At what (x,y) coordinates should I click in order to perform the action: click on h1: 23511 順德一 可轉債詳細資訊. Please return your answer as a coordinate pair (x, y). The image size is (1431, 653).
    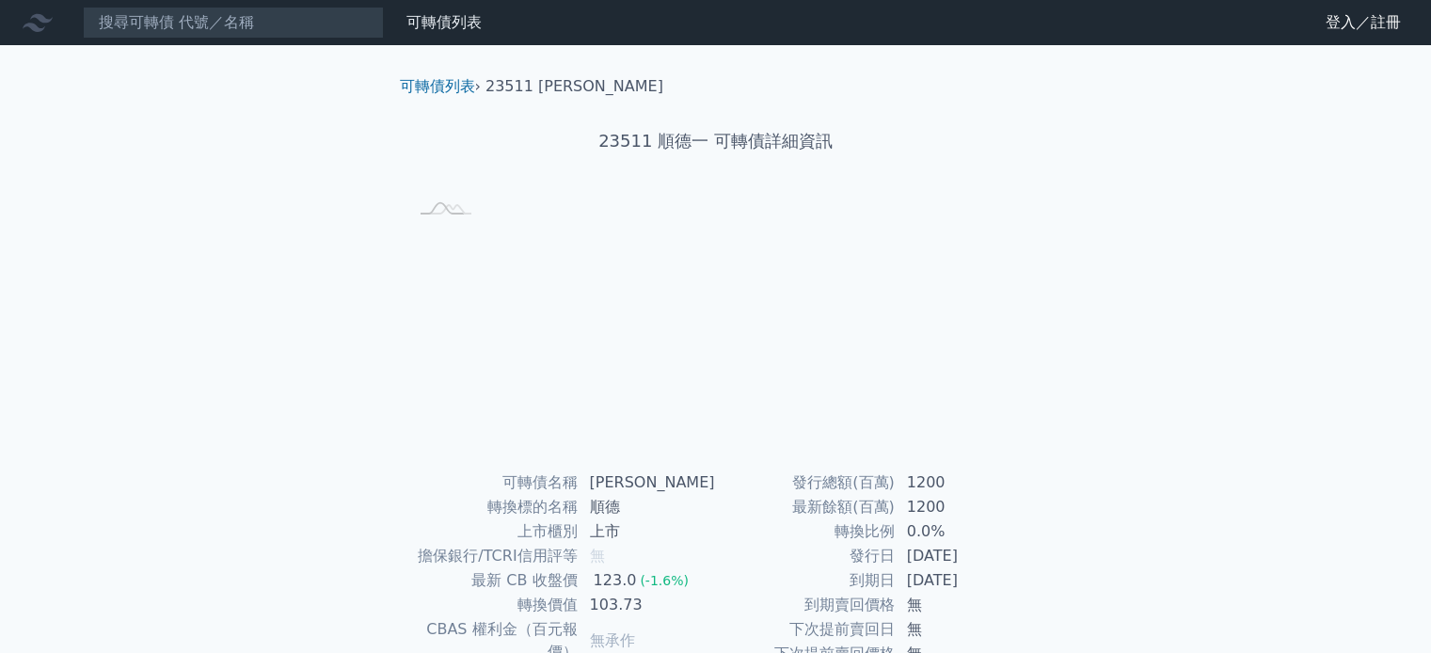
    Looking at the image, I should click on (716, 141).